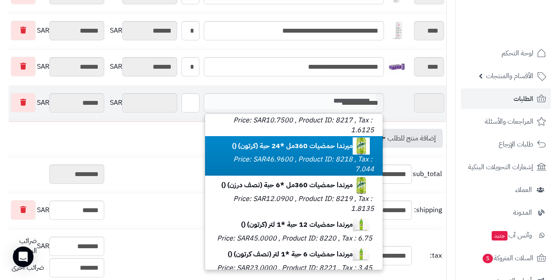 The image size is (556, 280). Describe the element at coordinates (295, 238) in the screenshot. I see `small: Price: SAR45.0000 , Product ID: 8220 , Tax : 6.75` at that location.